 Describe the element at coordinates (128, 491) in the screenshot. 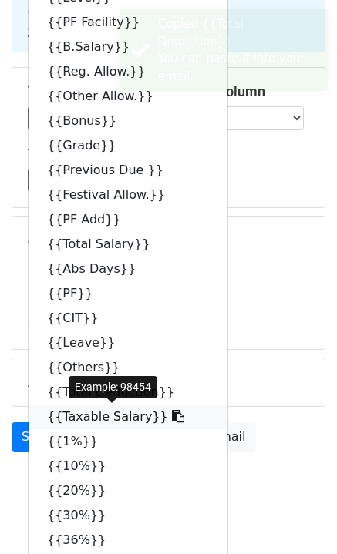

I see `a: {{20%}}` at that location.